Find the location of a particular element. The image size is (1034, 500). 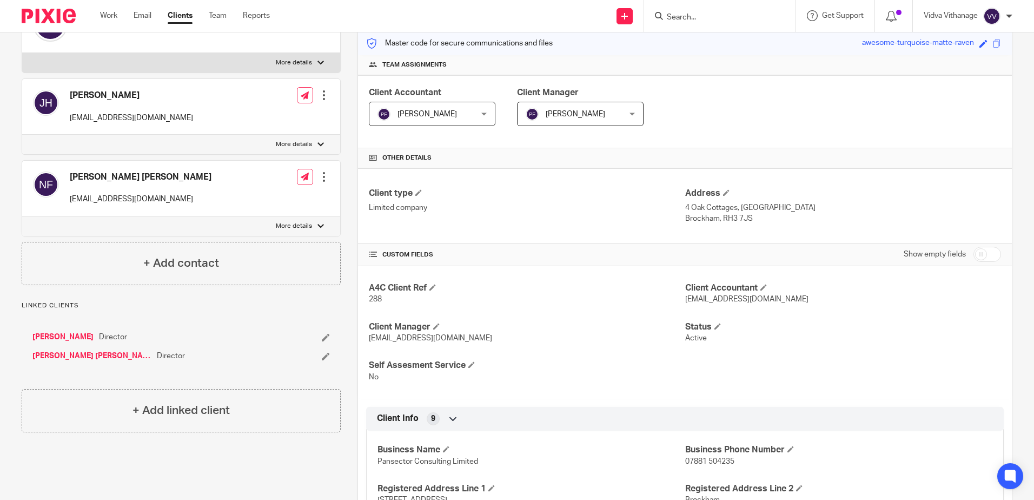

h4: + Add linked client is located at coordinates (181, 410).